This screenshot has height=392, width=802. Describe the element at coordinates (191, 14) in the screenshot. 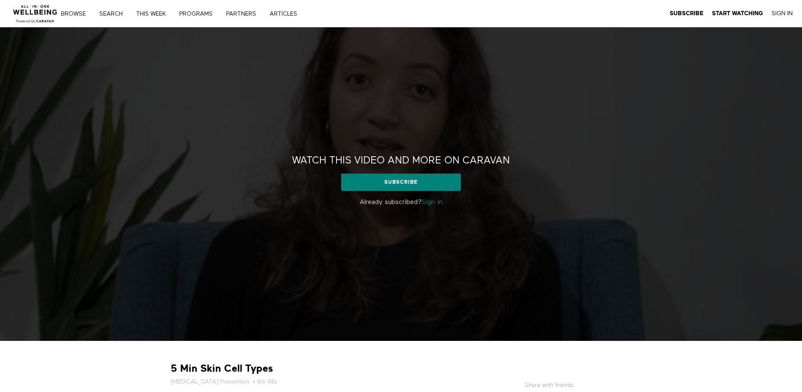

I see `nav: Primary` at that location.